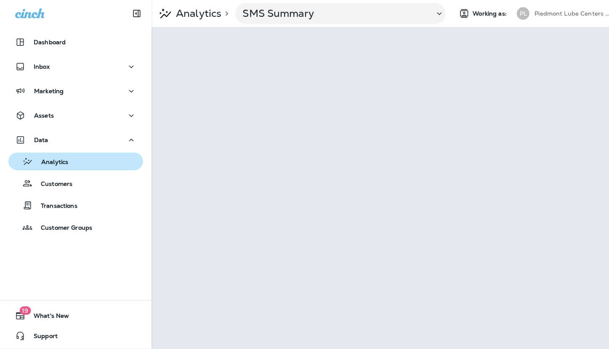 This screenshot has width=609, height=349. Describe the element at coordinates (42, 67) in the screenshot. I see `p: Inbox` at that location.